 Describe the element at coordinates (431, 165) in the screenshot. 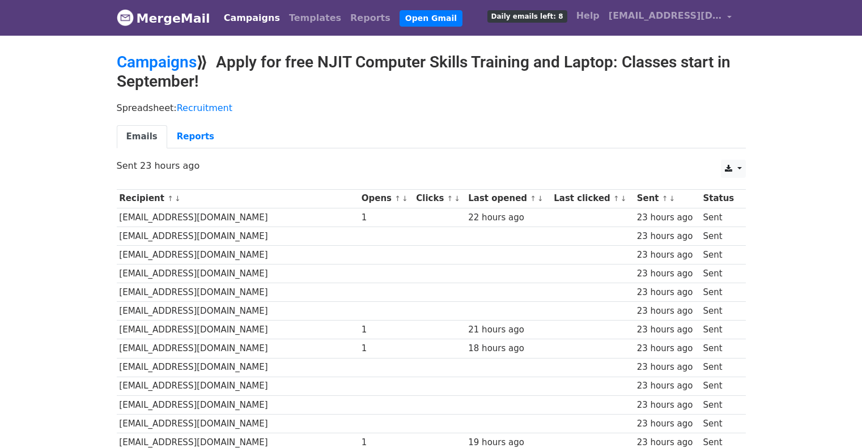

I see `p: Sent 23 hours ago` at that location.